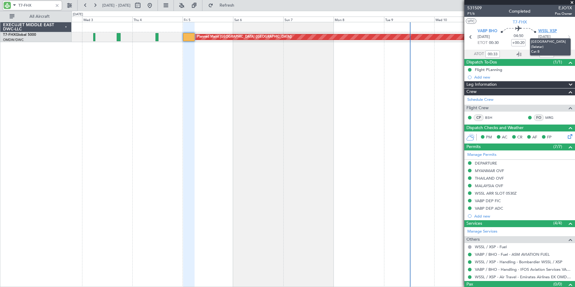  Describe the element at coordinates (549, 137) in the screenshot. I see `span: FP` at that location.